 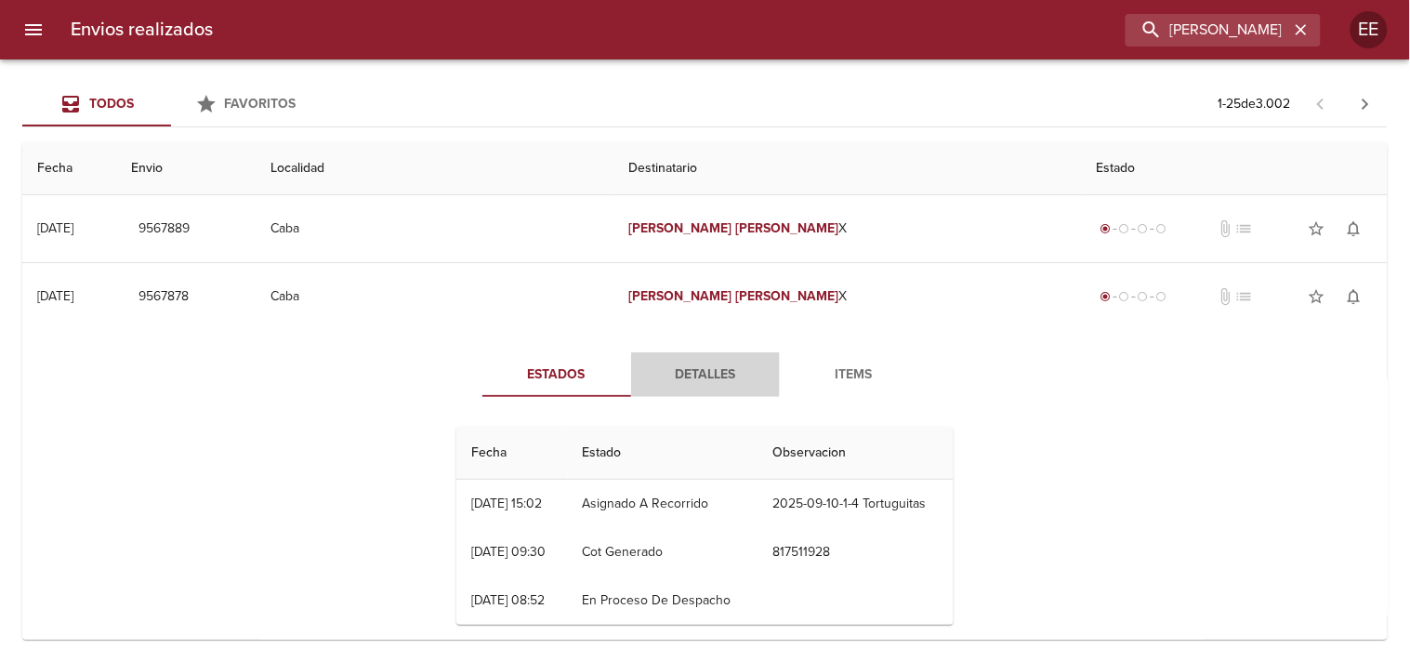 What do you see at coordinates (434, 168) in the screenshot?
I see `th: Localidad` at bounding box center [434, 168].